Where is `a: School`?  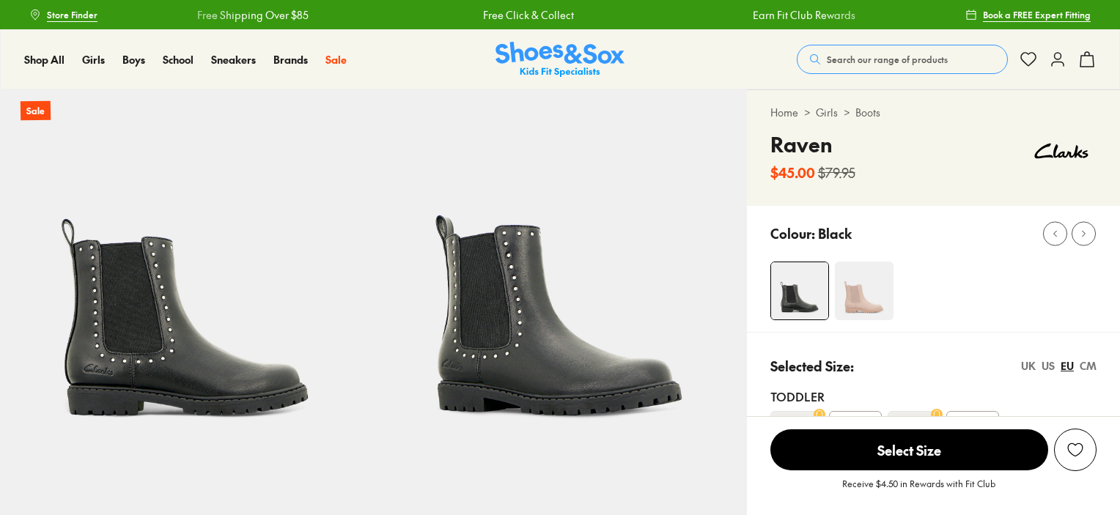 a: School is located at coordinates (178, 59).